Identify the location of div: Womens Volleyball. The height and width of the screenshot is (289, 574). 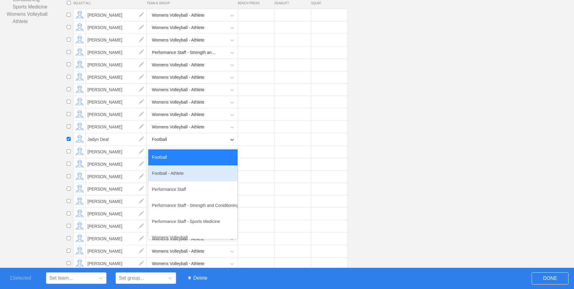
(193, 237).